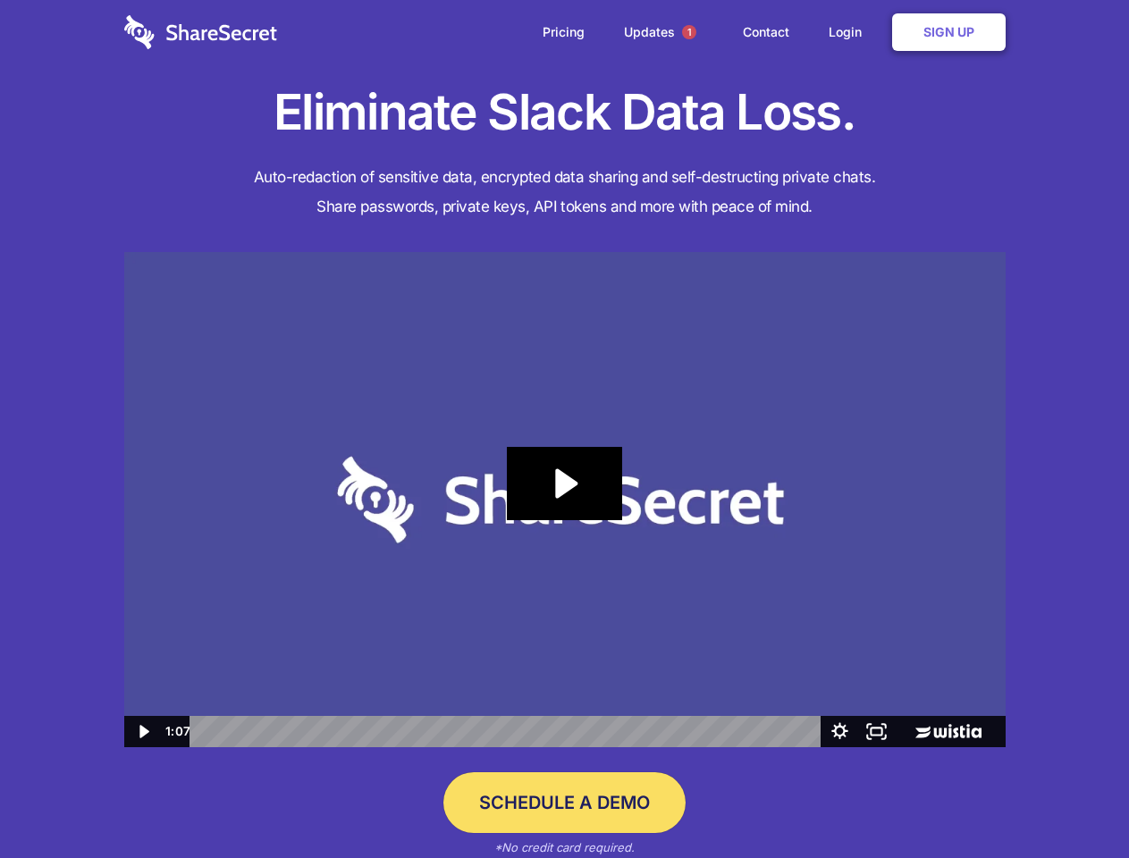  I want to click on a: Contact, so click(766, 32).